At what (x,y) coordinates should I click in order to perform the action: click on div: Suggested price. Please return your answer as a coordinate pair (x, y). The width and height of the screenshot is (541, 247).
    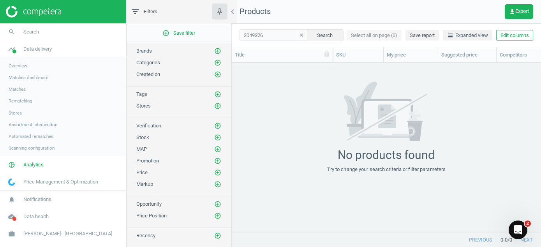
    Looking at the image, I should click on (467, 55).